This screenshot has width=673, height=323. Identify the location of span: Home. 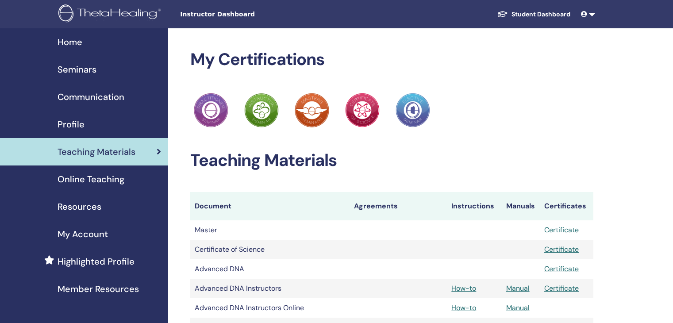
(70, 42).